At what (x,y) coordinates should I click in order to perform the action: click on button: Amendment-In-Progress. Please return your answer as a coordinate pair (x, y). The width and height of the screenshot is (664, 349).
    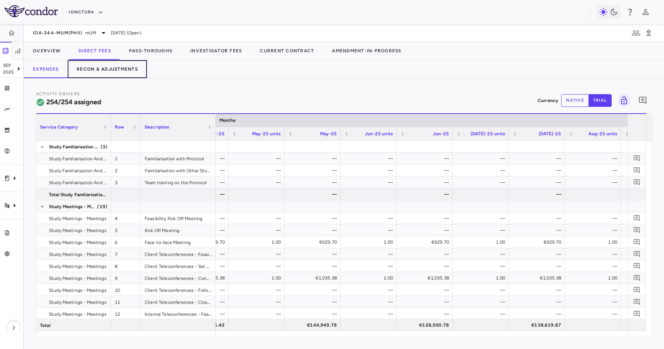
    Looking at the image, I should click on (367, 51).